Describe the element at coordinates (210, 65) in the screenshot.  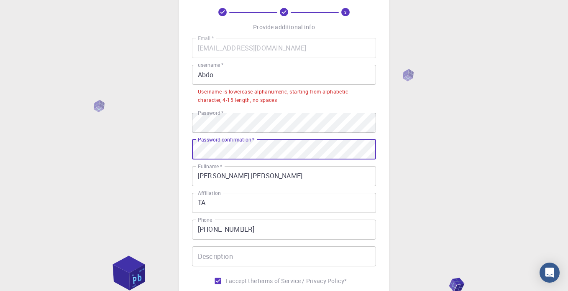
I see `label: username` at that location.